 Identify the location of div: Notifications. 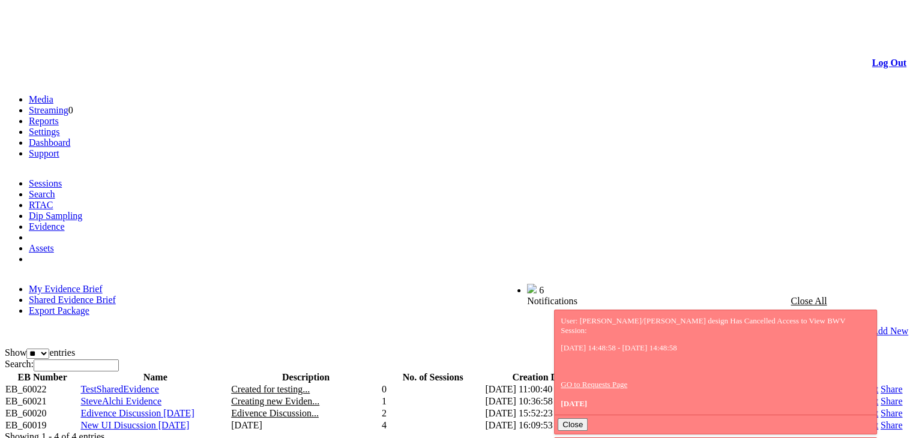
(705, 301).